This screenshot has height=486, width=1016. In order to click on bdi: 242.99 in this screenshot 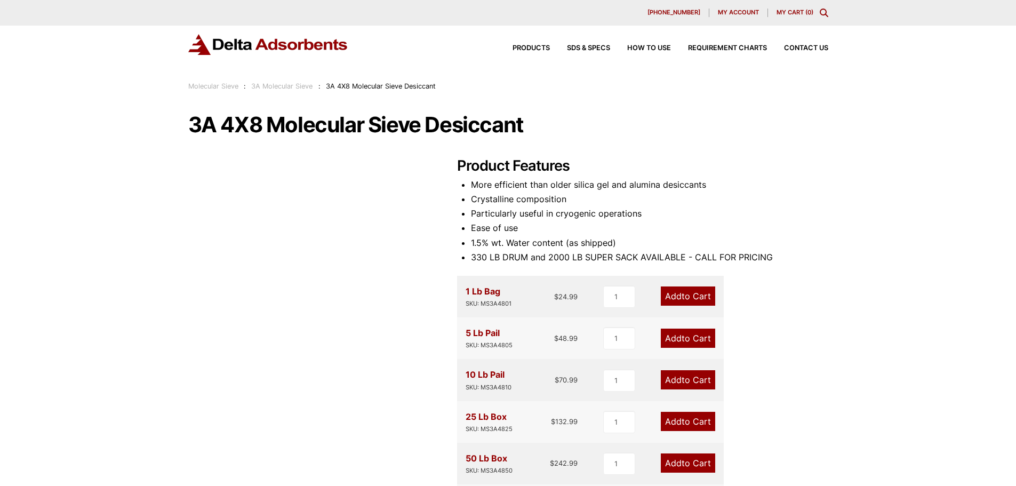, I will do `click(564, 463)`.